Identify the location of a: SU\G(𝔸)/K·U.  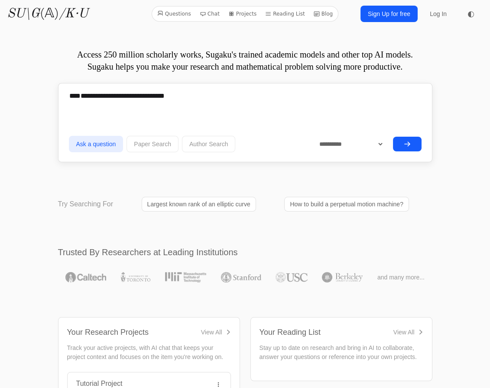
(47, 14).